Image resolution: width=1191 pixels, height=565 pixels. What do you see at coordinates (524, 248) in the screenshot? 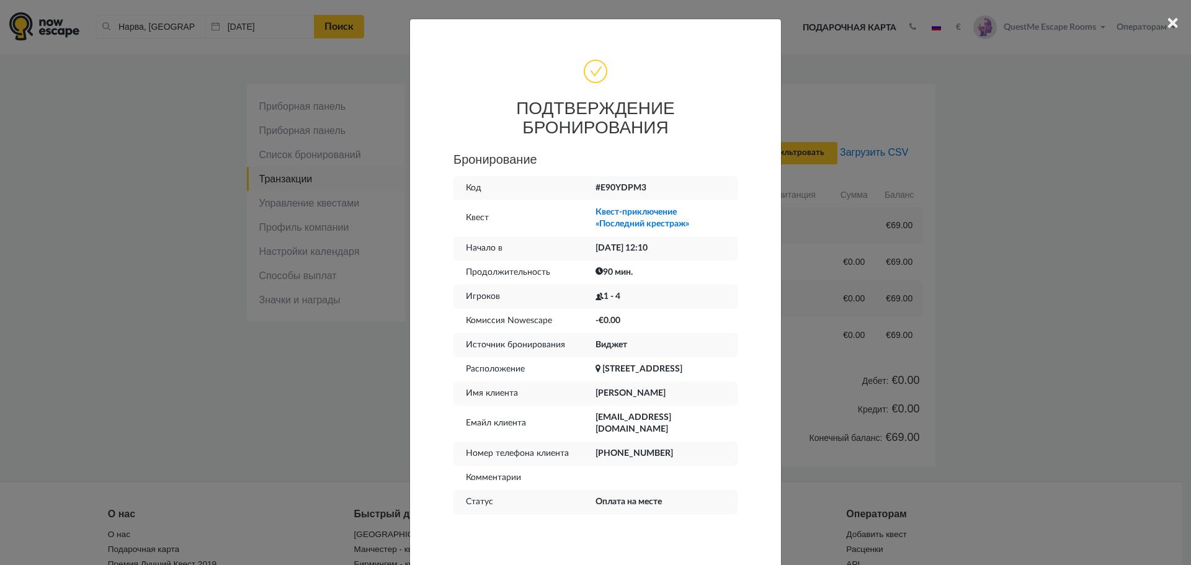
I see `td: Начало в` at bounding box center [524, 248].